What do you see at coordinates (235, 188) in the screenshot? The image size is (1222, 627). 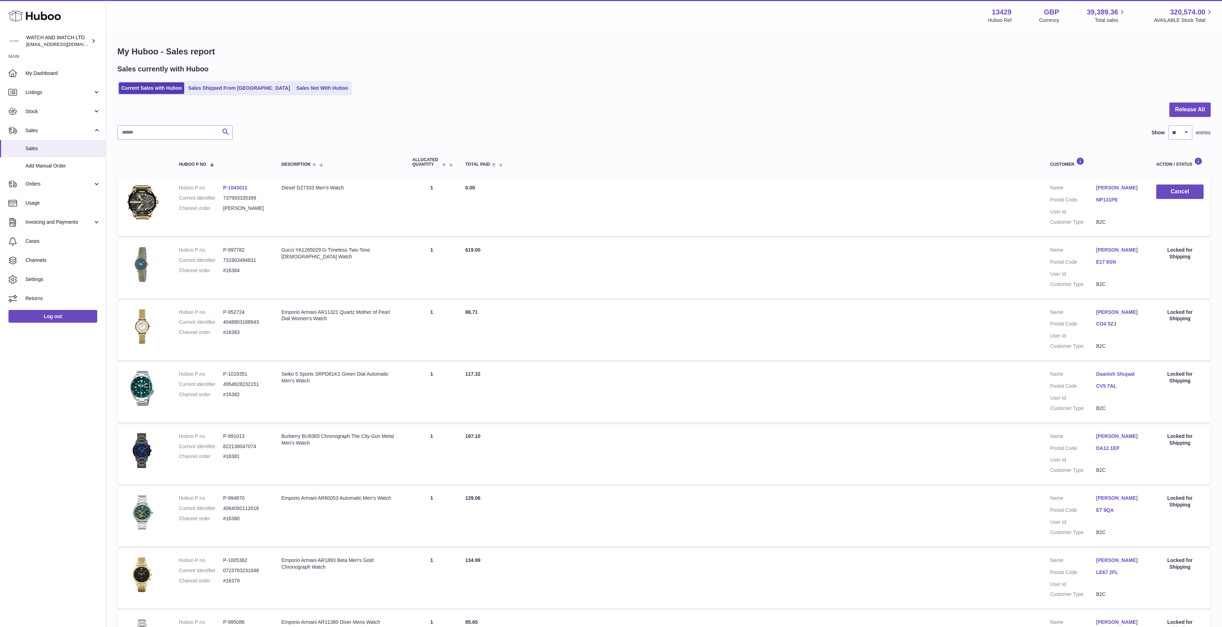 I see `a: P-1043011` at bounding box center [235, 188].